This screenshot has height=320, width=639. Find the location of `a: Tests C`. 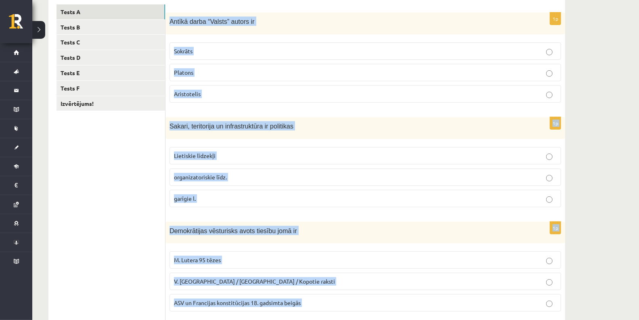

a: Tests C is located at coordinates (111, 42).